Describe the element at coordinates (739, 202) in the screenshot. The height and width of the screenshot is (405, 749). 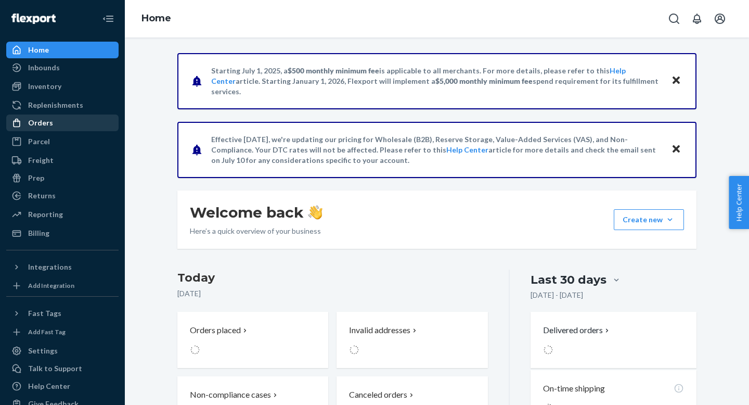
I see `span: Help Center` at that location.